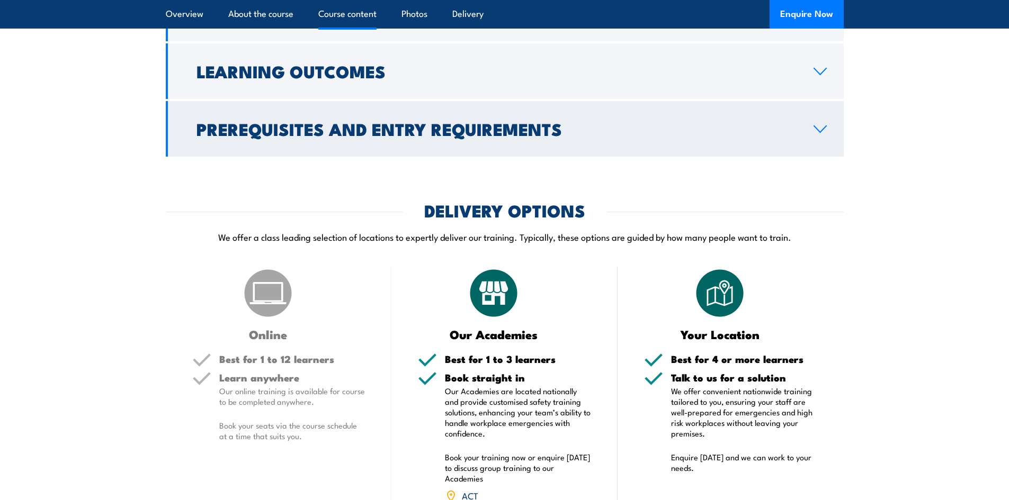 This screenshot has height=500, width=1009. Describe the element at coordinates (744, 412) in the screenshot. I see `p: We offer convenient nationwide training tailored to you, ensuring your staff are well-prepared fo...` at that location.